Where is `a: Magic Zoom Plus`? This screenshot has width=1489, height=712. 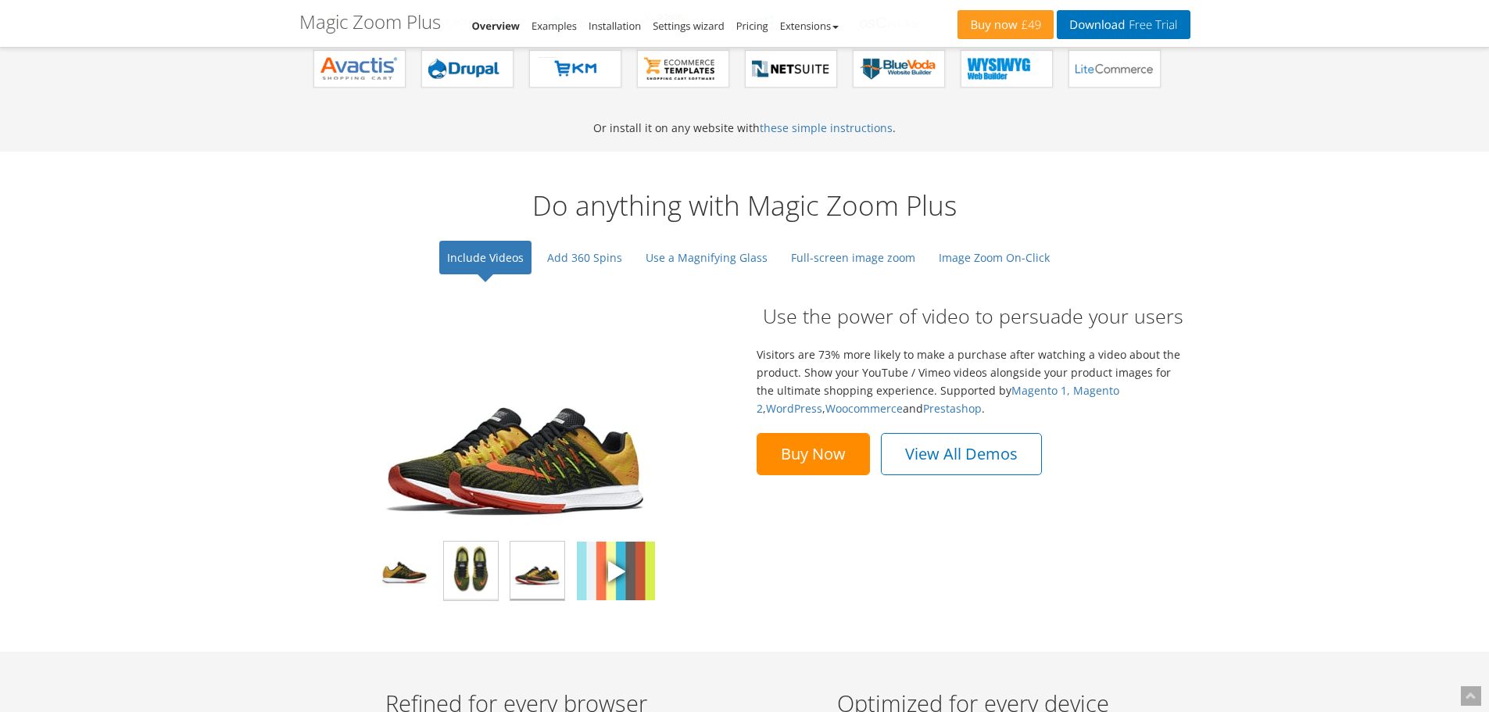 a: Magic Zoom Plus is located at coordinates (516, 420).